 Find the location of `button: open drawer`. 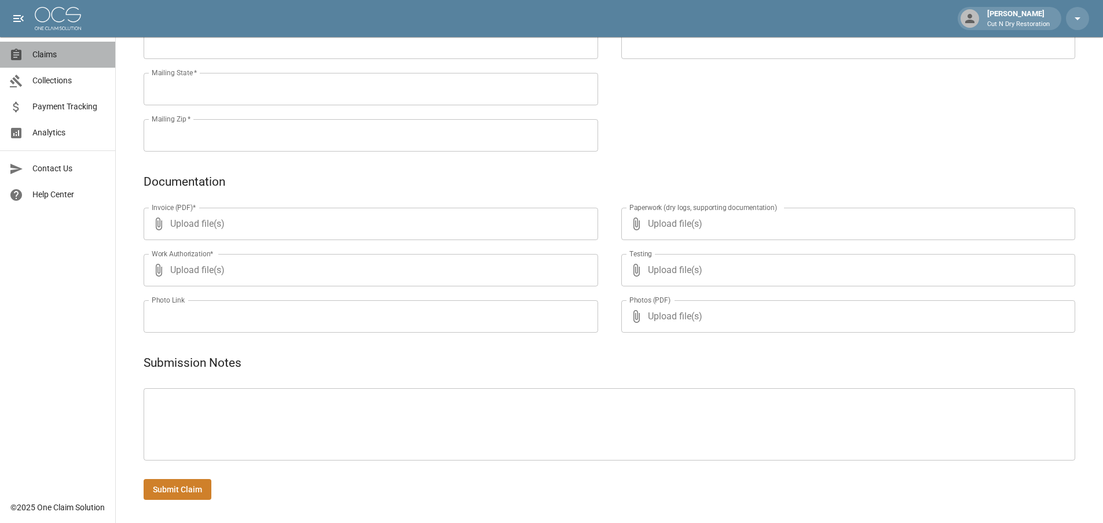

button: open drawer is located at coordinates (19, 19).